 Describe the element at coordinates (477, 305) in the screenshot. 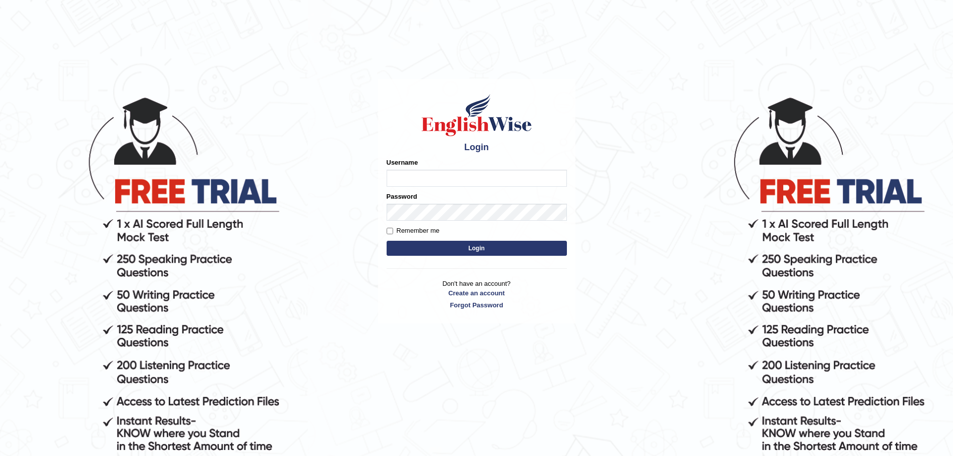

I see `a: Forgot Password` at that location.